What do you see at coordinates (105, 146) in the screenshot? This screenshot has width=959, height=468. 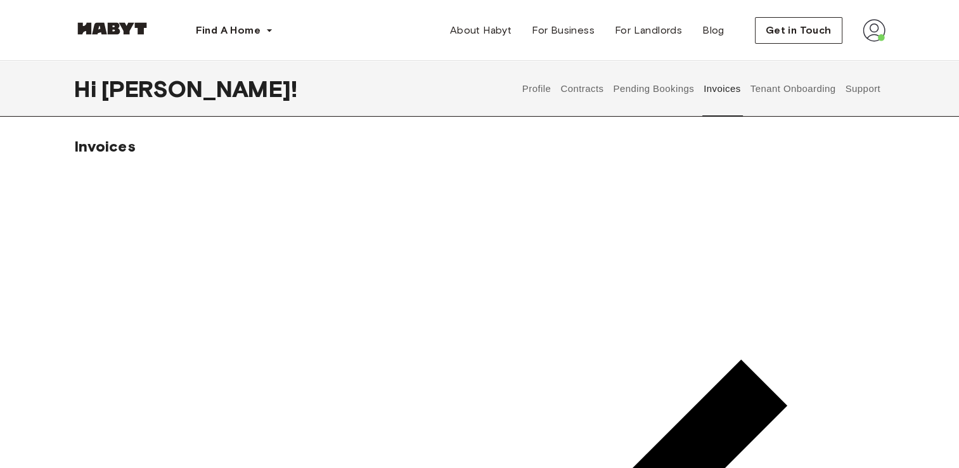 I see `span: Invoices` at bounding box center [105, 146].